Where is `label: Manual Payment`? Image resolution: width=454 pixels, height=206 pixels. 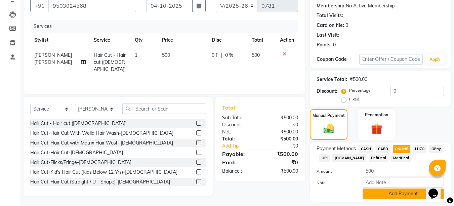
label: Manual Payment is located at coordinates (329, 116).